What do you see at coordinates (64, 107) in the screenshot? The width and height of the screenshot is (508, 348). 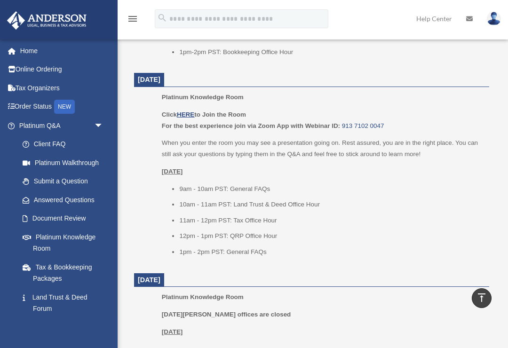 I see `div: NEW` at bounding box center [64, 107].